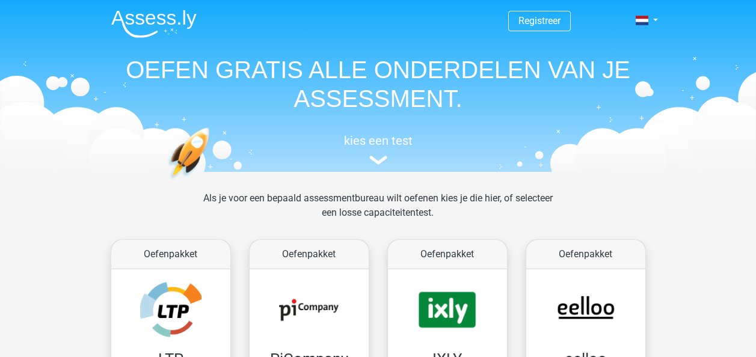 Image resolution: width=756 pixels, height=357 pixels. I want to click on h5: kies een test, so click(378, 141).